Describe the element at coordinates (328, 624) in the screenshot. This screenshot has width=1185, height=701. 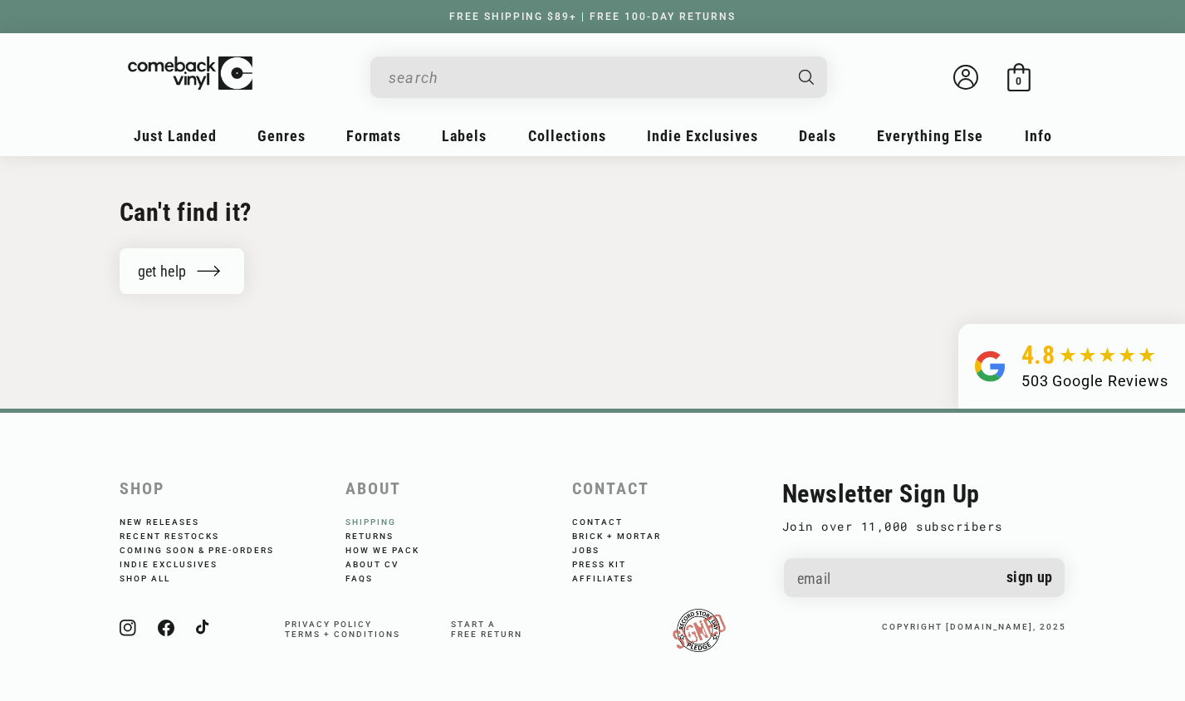
I see `a: Privacy Policy` at that location.